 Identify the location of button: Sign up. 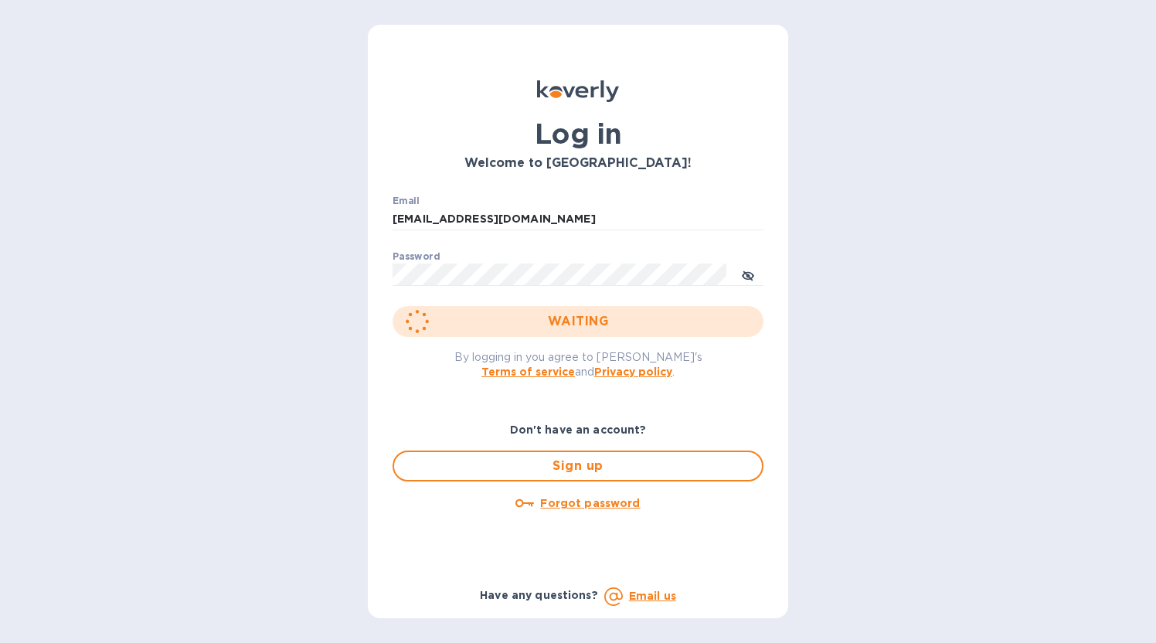
(578, 466).